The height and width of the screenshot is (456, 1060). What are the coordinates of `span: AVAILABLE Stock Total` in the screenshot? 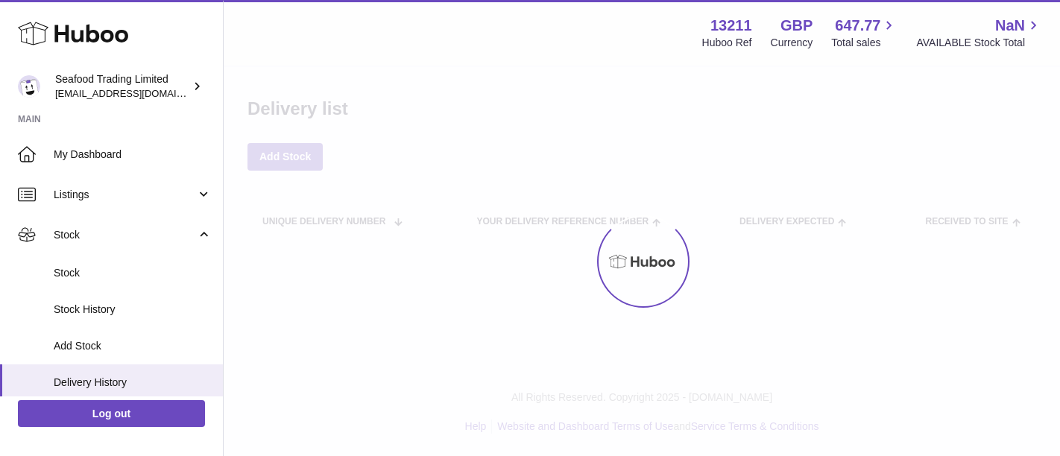 It's located at (978, 42).